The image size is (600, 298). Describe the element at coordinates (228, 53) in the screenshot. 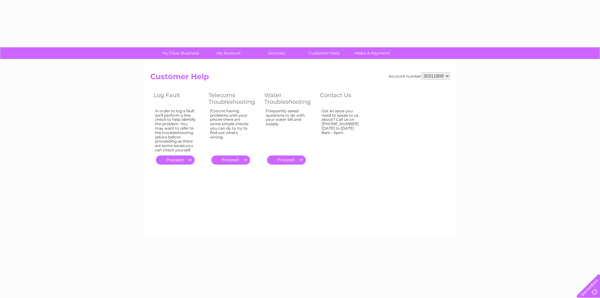

I see `a: My Account` at that location.